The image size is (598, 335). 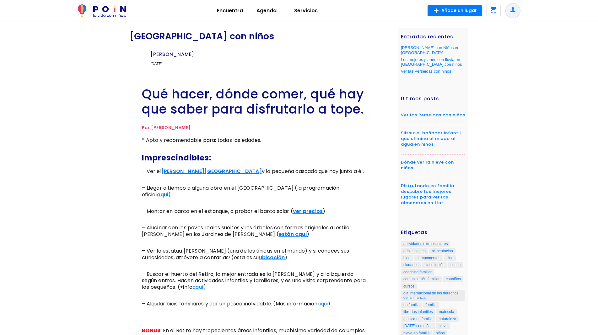 I want to click on i: shopping_cart, so click(x=494, y=10).